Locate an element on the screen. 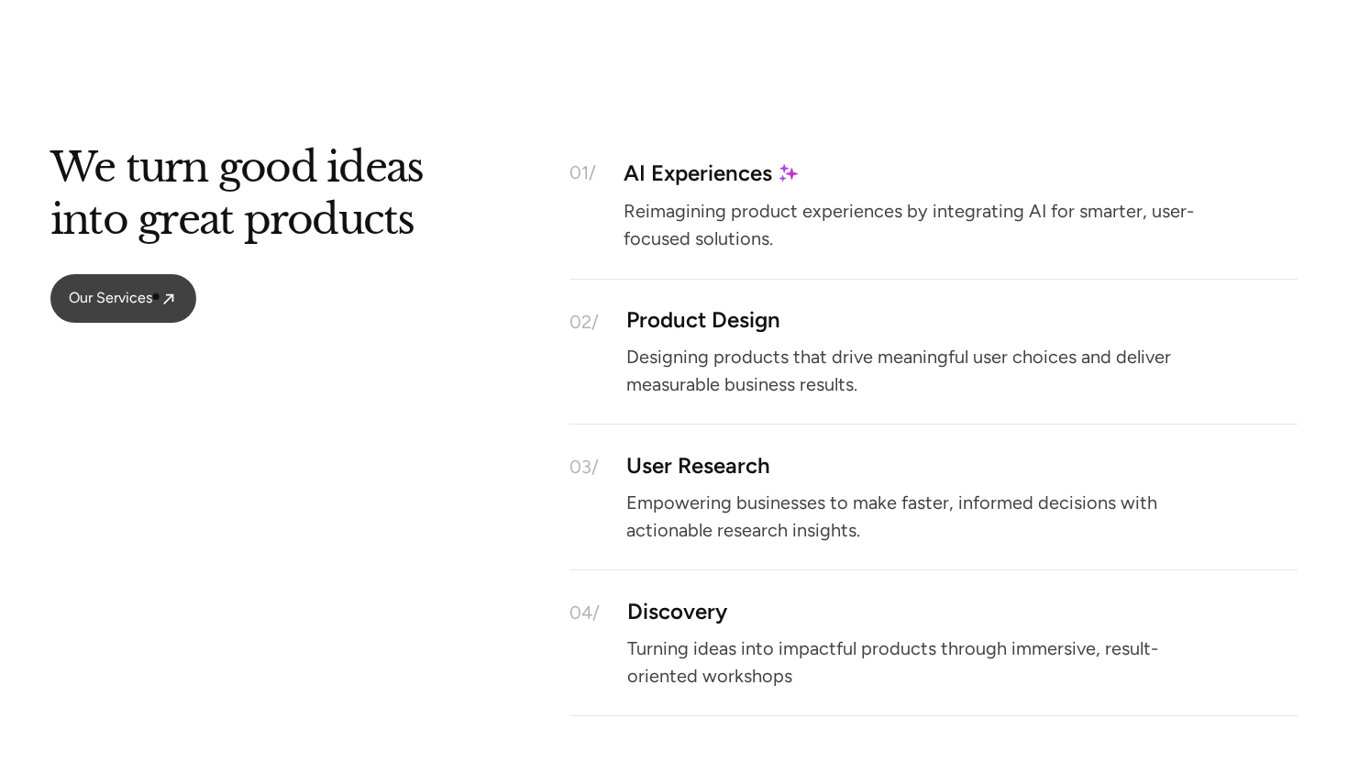 The image size is (1348, 762). button: Our Services is located at coordinates (123, 298).